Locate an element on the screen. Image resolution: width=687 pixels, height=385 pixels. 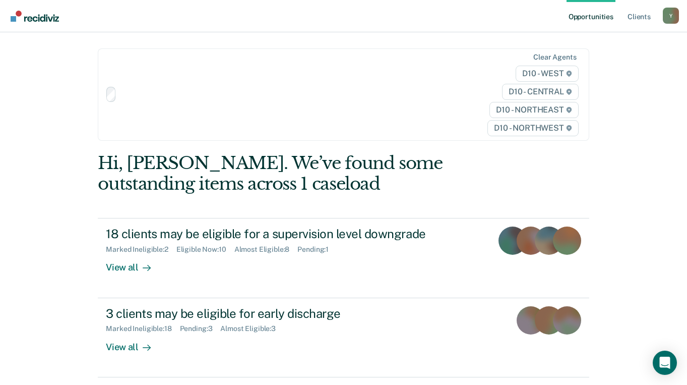
div: Eligible Now : 10 is located at coordinates (205, 249).